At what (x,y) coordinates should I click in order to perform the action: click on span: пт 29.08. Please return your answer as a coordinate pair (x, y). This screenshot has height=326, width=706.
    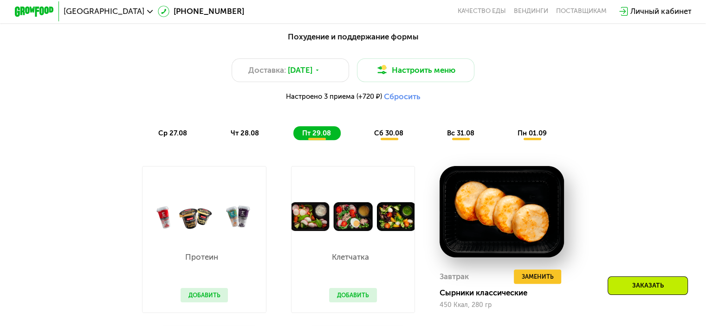
    Looking at the image, I should click on (317, 133).